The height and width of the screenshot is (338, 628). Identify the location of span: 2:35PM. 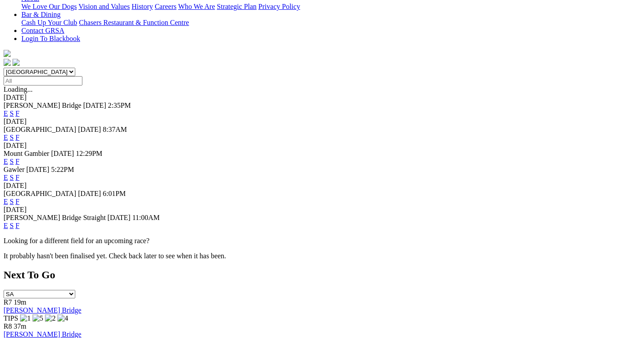
(119, 105).